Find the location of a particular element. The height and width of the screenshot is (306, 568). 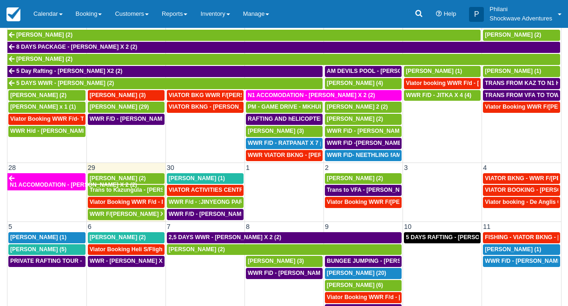

span: 30 is located at coordinates (171, 168).